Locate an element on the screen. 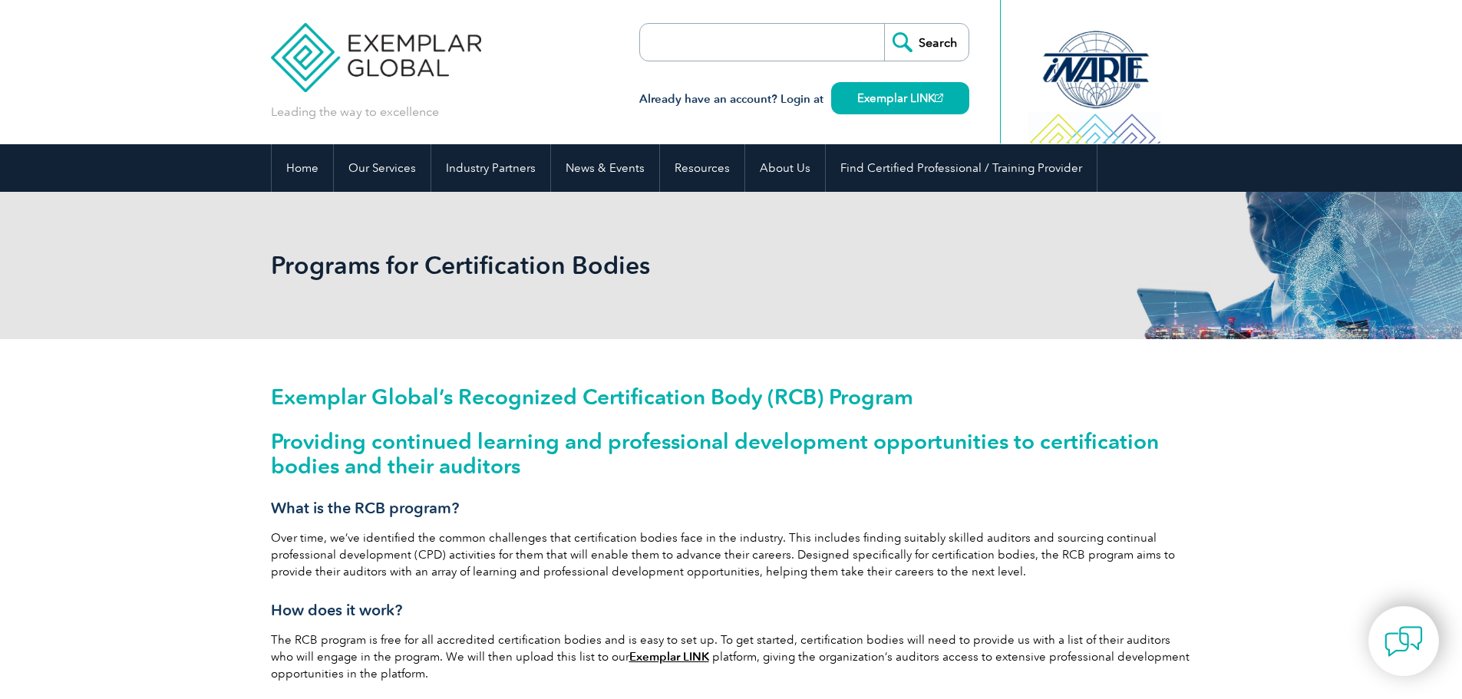  a: Our Services is located at coordinates (382, 168).